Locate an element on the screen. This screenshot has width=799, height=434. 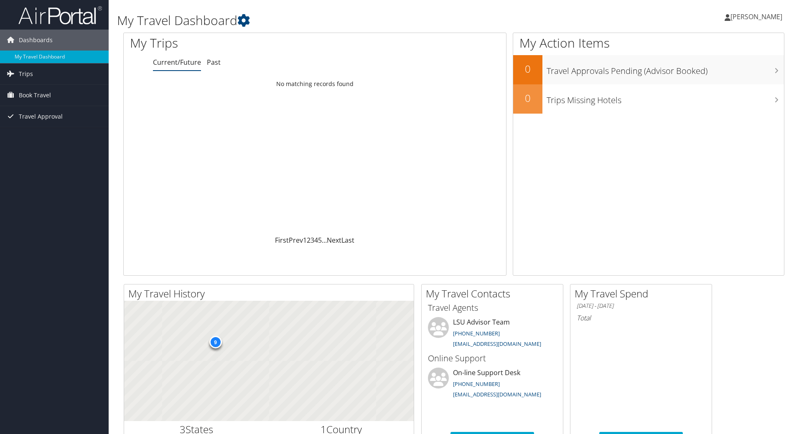
td: No matching records found is located at coordinates (315, 84).